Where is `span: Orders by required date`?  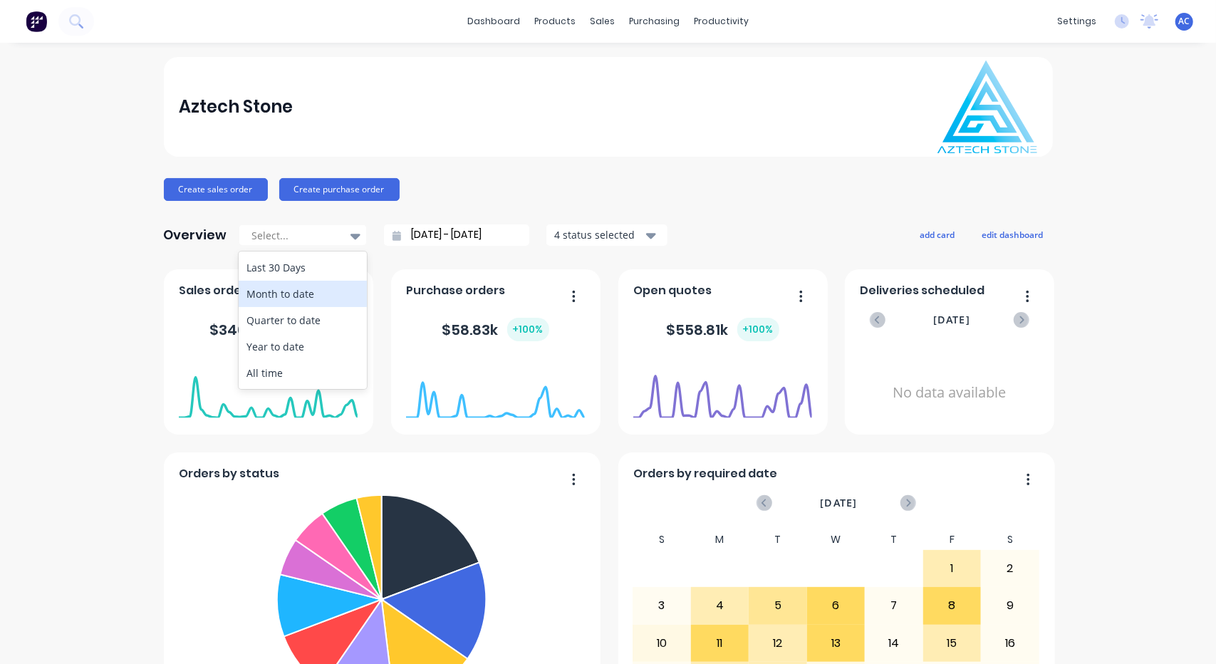
span: Orders by required date is located at coordinates (705, 474).